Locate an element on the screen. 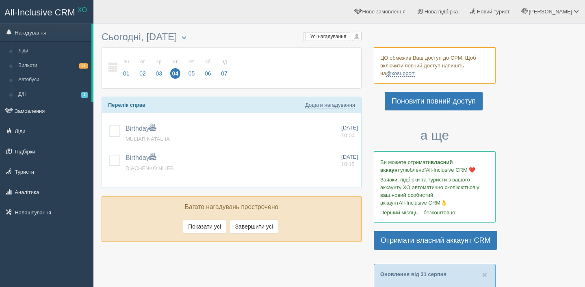 Image resolution: width=585 pixels, height=287 pixels. span: DIACHENKO HLIEB is located at coordinates (150, 168).